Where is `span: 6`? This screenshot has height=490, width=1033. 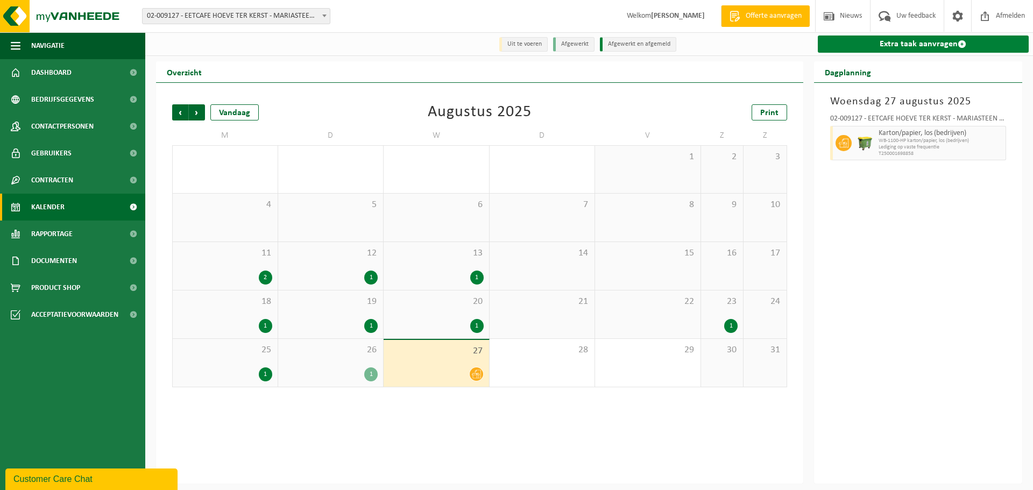 span: 6 is located at coordinates (436, 205).